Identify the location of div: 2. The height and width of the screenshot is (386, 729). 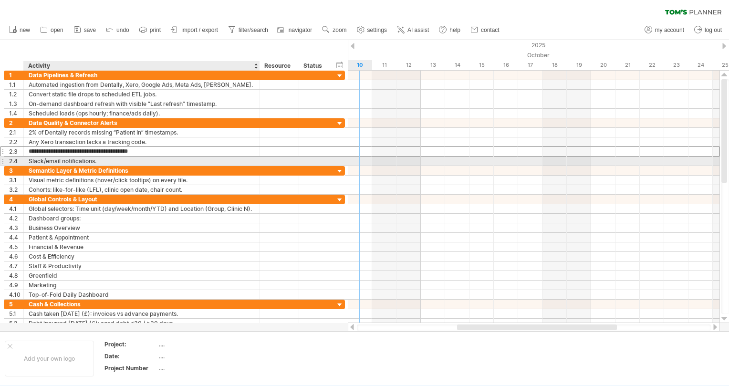
(16, 123).